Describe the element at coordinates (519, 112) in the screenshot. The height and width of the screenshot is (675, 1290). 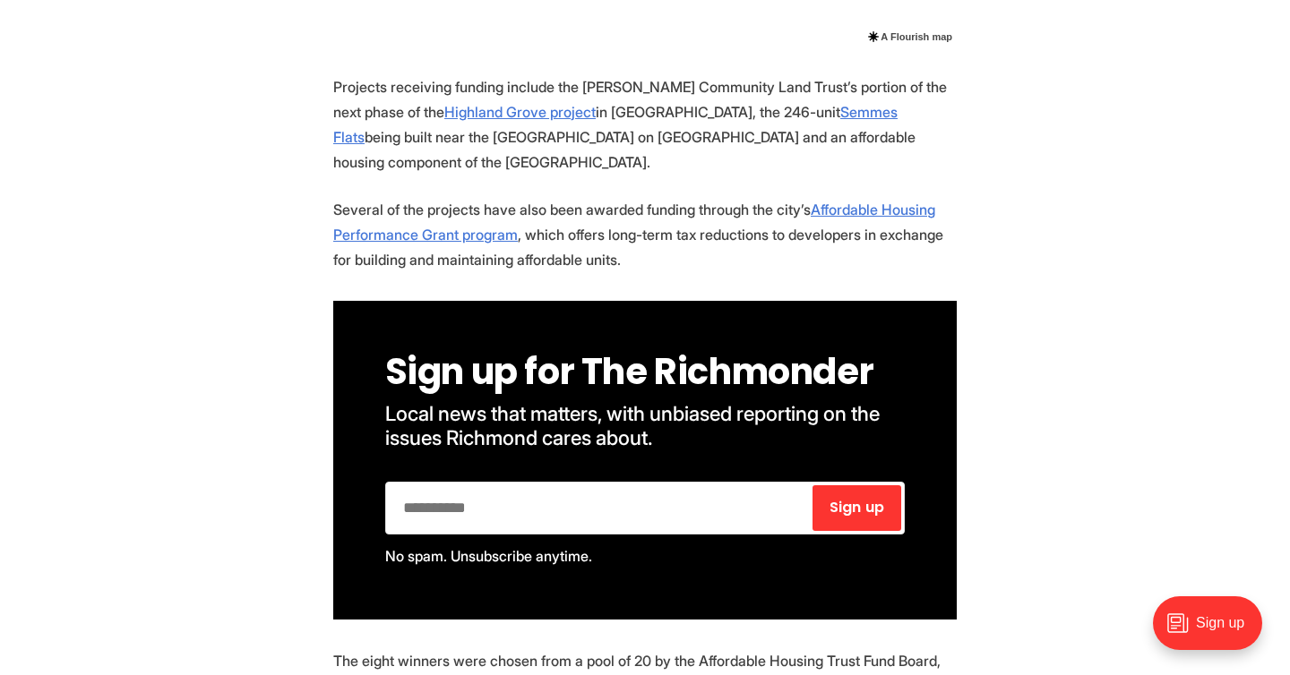
I see `u: Highland Grove project` at that location.